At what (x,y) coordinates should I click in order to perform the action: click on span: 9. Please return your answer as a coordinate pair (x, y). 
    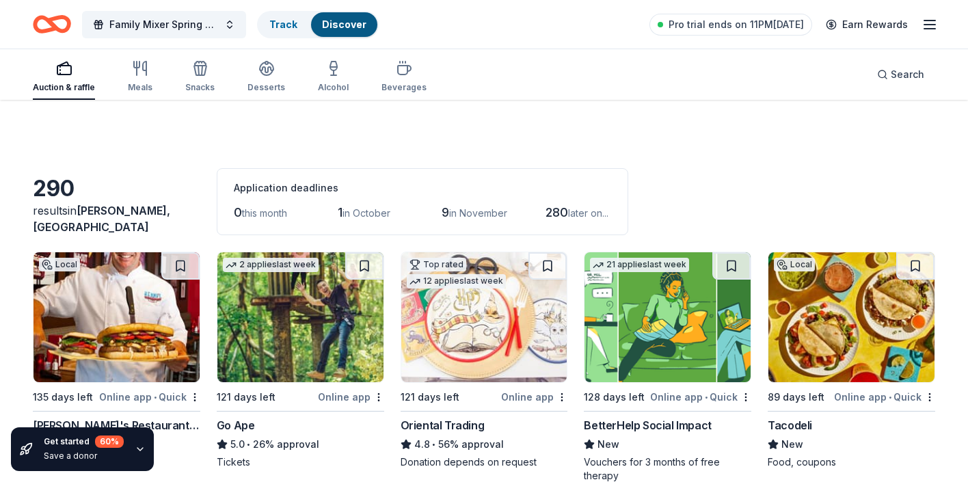
    Looking at the image, I should click on (445, 212).